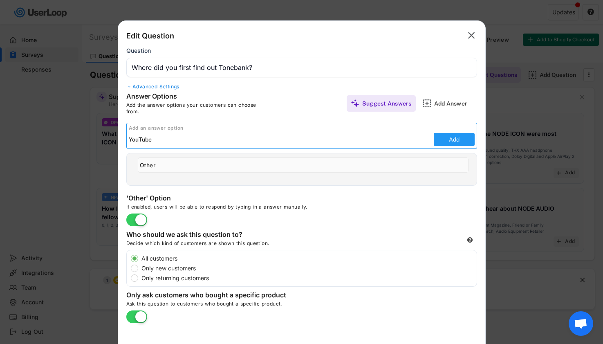 This screenshot has height=344, width=603. I want to click on label: All customers, so click(308, 259).